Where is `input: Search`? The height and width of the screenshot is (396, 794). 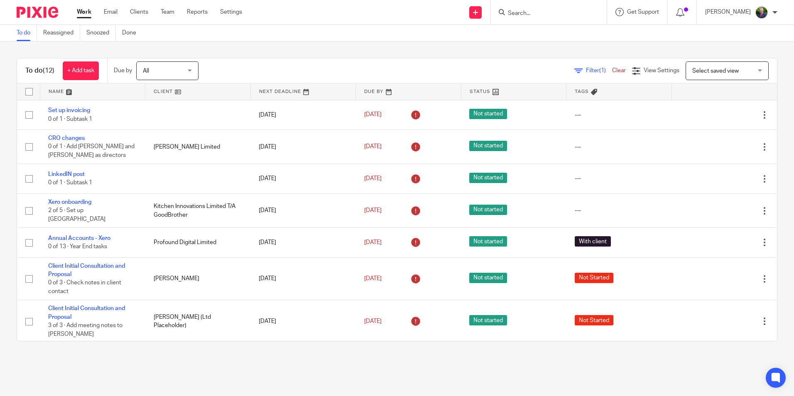
input: Search is located at coordinates (544, 14).